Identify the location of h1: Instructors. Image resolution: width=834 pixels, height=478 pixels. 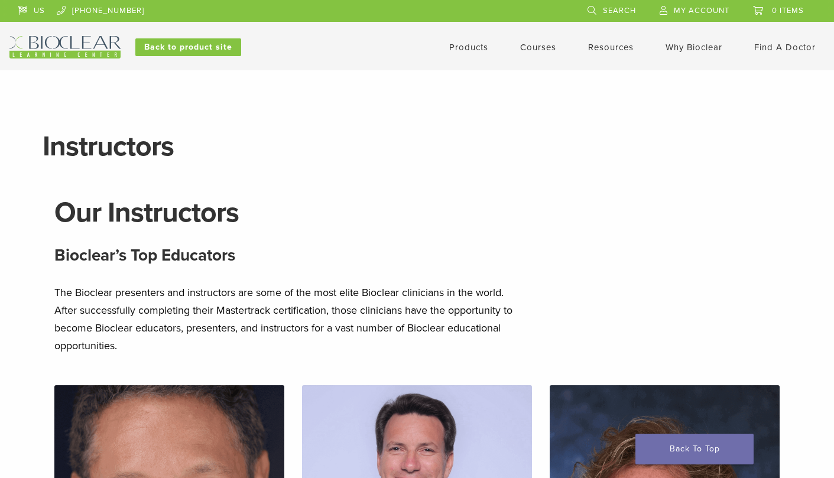
(417, 147).